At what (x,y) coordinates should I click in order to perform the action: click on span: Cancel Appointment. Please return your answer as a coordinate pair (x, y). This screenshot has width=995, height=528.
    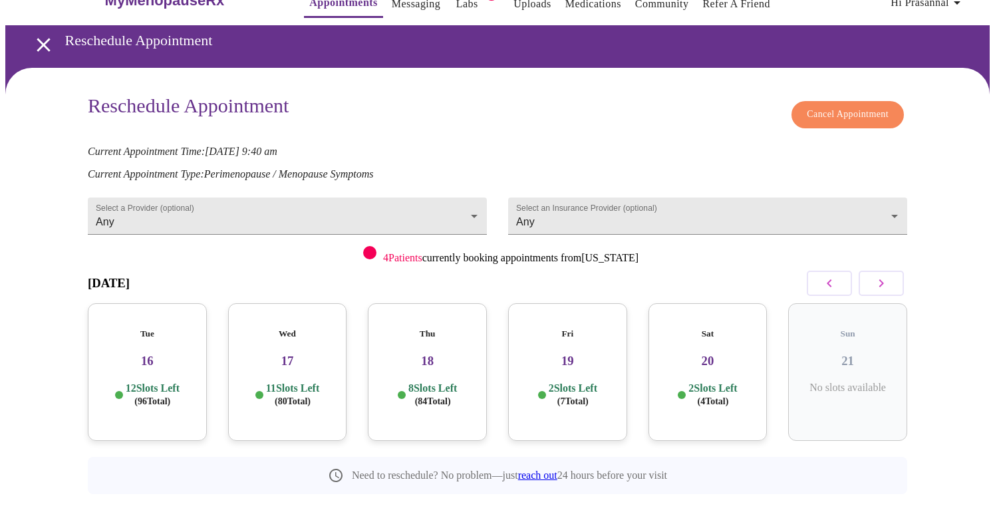
    Looking at the image, I should click on (847, 114).